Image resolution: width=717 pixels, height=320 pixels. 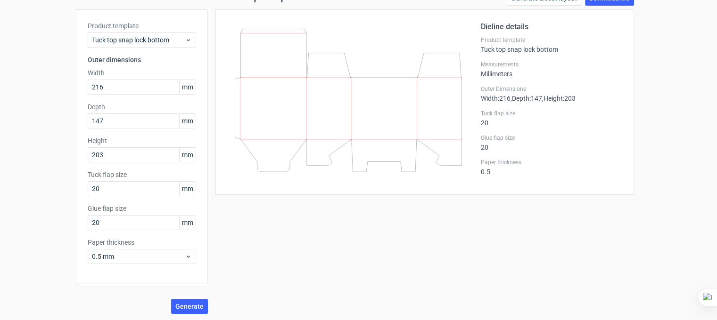 I want to click on span: Tuck top snap lock bottom, so click(x=138, y=40).